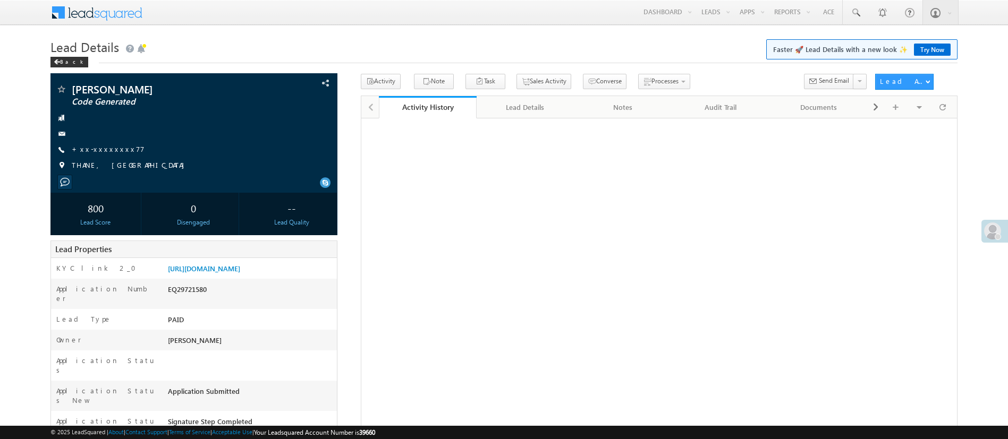  Describe the element at coordinates (292, 223) in the screenshot. I see `div: Lead Quality` at that location.